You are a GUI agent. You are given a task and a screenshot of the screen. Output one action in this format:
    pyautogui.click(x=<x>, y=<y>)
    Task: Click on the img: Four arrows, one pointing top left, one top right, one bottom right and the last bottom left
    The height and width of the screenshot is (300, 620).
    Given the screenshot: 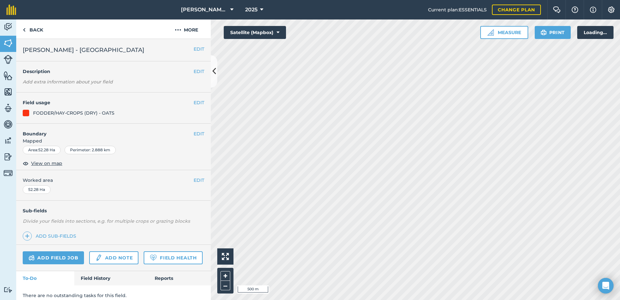 What is the action you would take?
    pyautogui.click(x=225, y=256)
    